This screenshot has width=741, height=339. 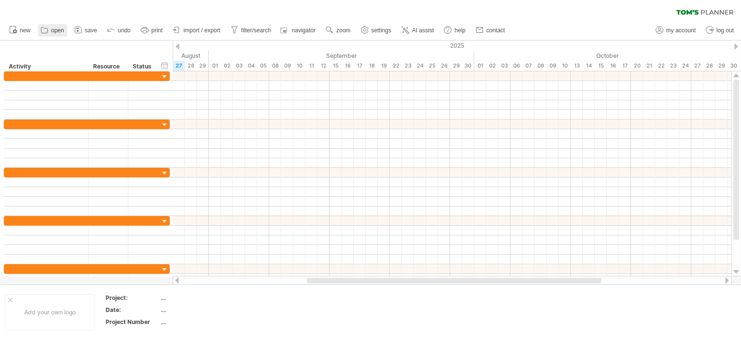 What do you see at coordinates (251, 30) in the screenshot?
I see `a: filter/search` at bounding box center [251, 30].